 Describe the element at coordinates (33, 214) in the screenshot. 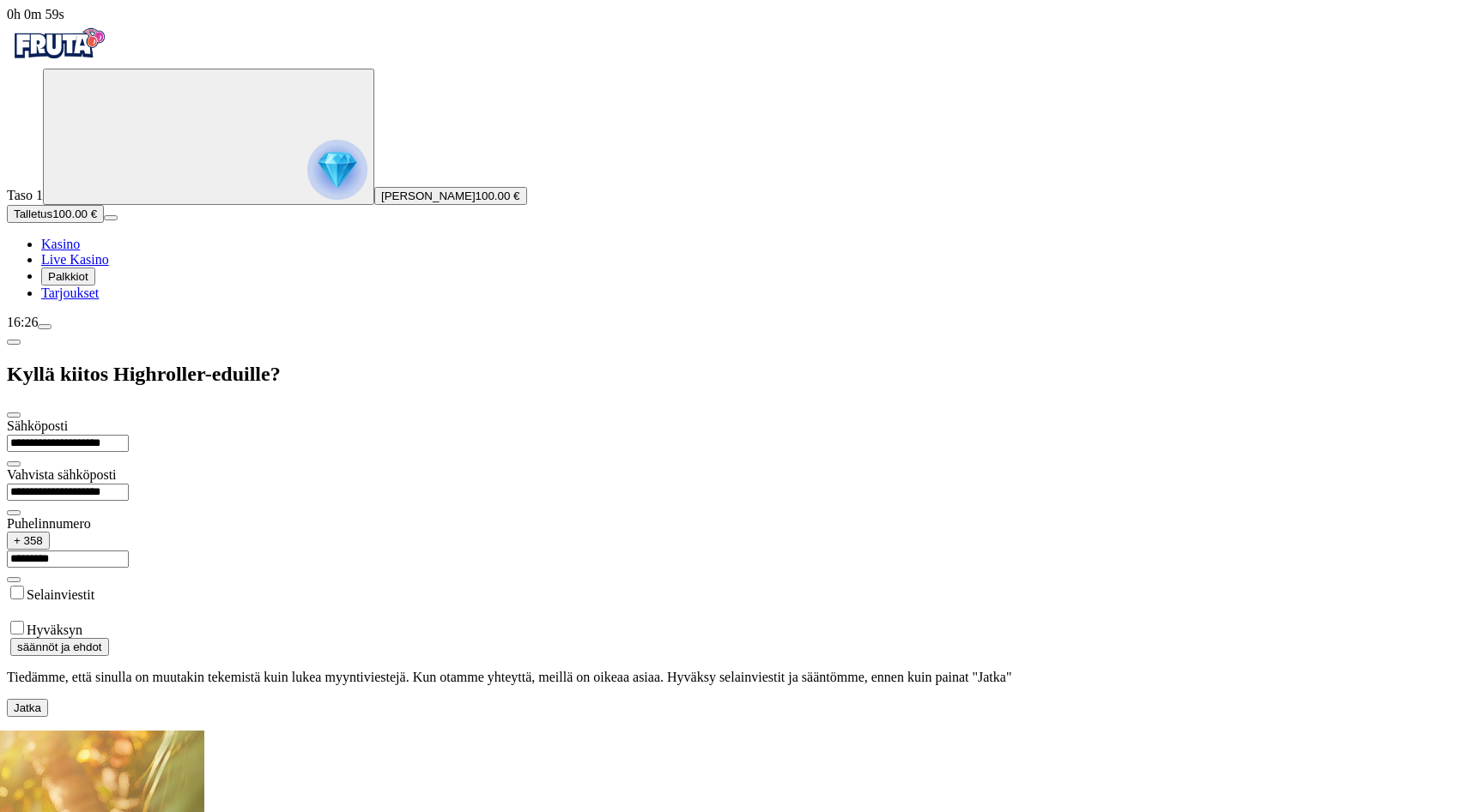

I see `span: Talletus` at that location.